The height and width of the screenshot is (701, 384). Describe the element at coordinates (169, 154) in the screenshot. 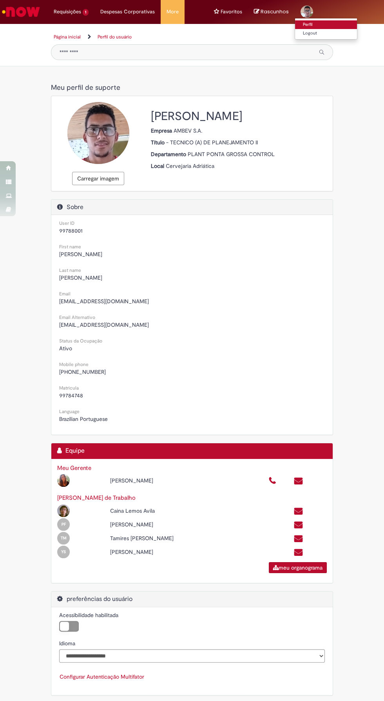

I see `strong: Departamento` at that location.